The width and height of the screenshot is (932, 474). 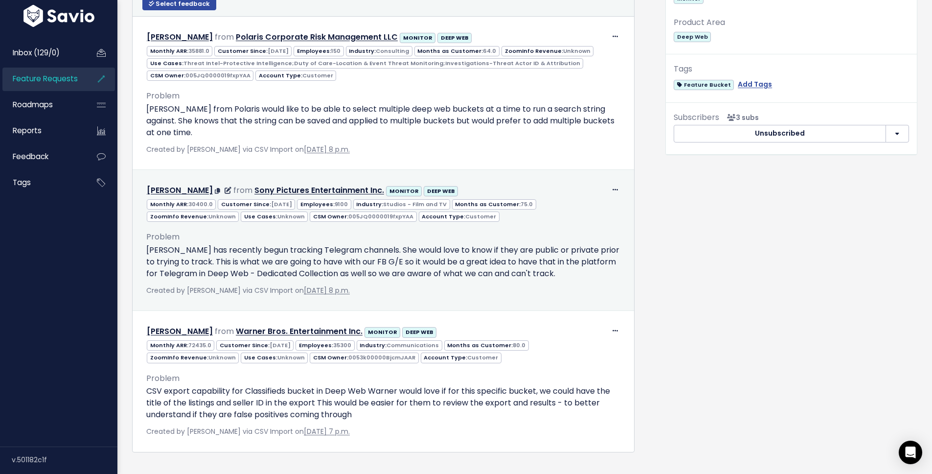 What do you see at coordinates (42, 182) in the screenshot?
I see `a: Tags` at bounding box center [42, 182].